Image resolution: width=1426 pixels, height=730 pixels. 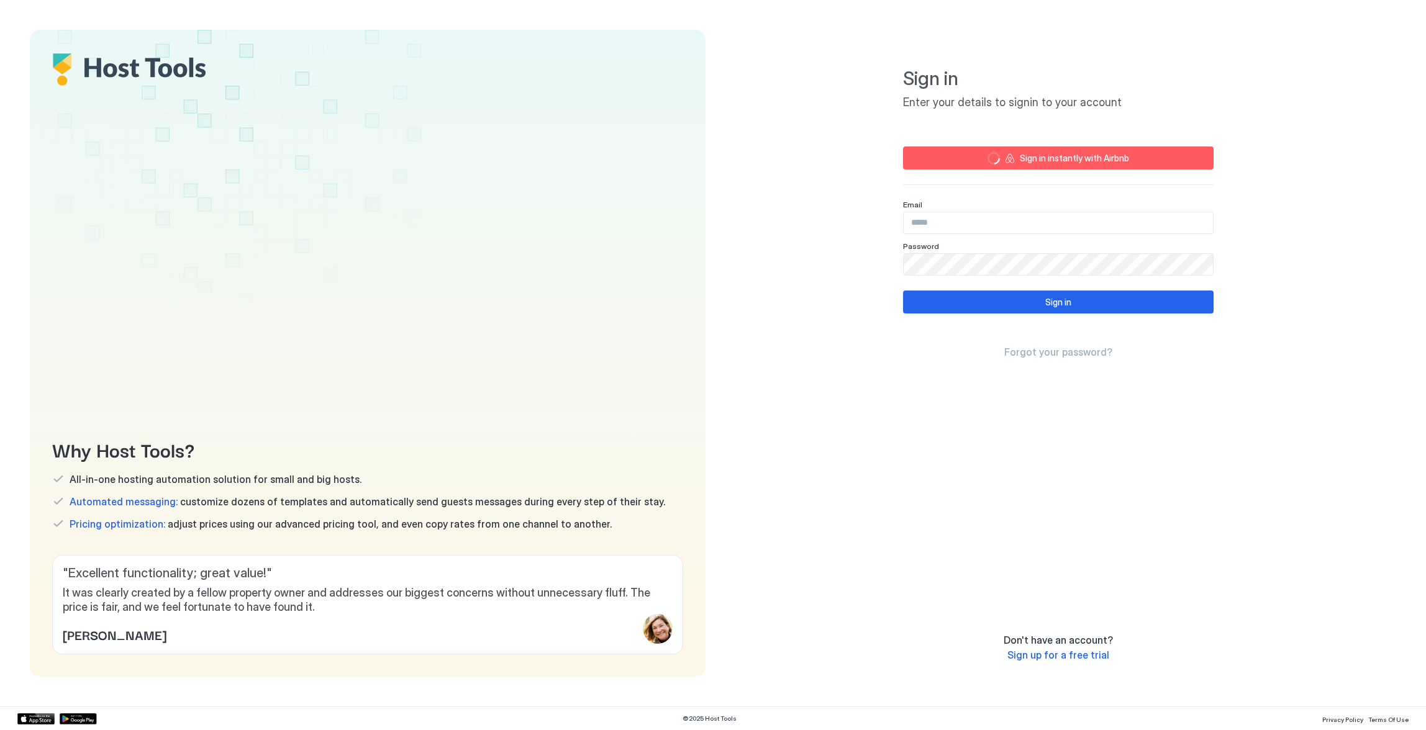 I want to click on span: Why Host Tools?, so click(x=368, y=449).